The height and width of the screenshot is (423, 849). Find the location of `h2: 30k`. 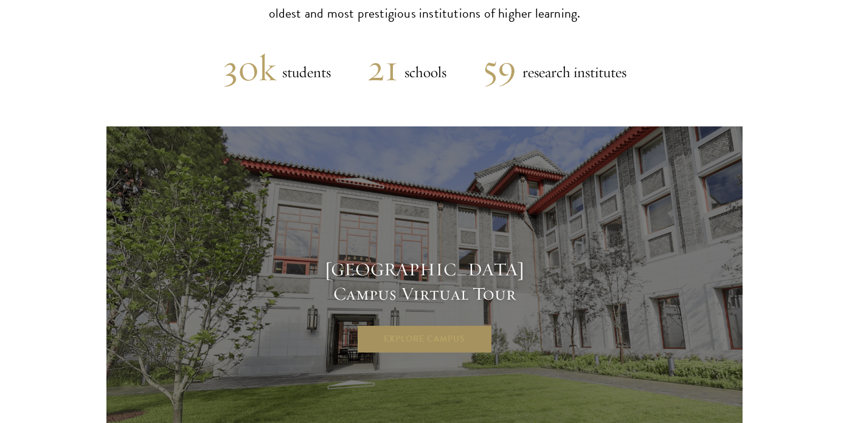

h2: 30k is located at coordinates (249, 68).